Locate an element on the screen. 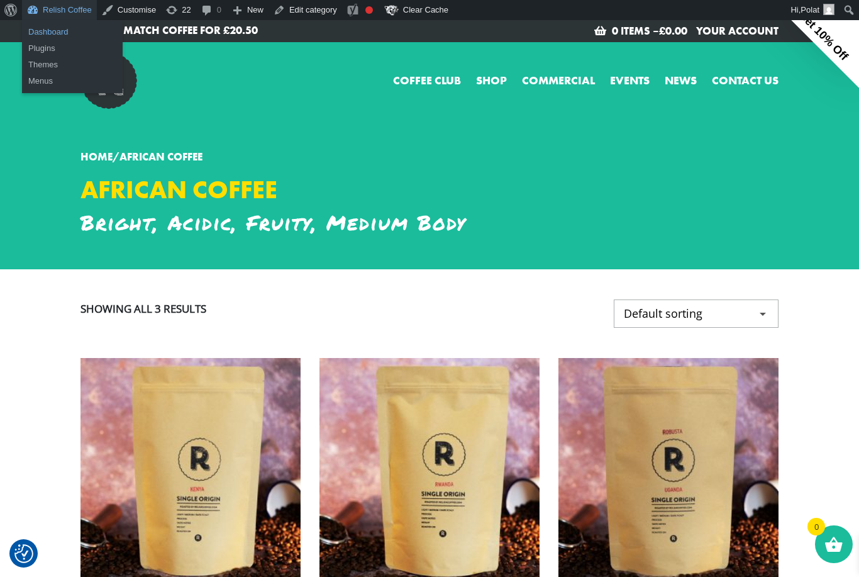 This screenshot has height=577, width=859. select: Shop order is located at coordinates (696, 313).